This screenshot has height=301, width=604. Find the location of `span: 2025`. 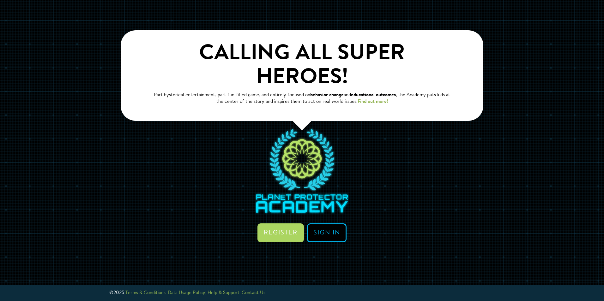

span: 2025 is located at coordinates (119, 293).